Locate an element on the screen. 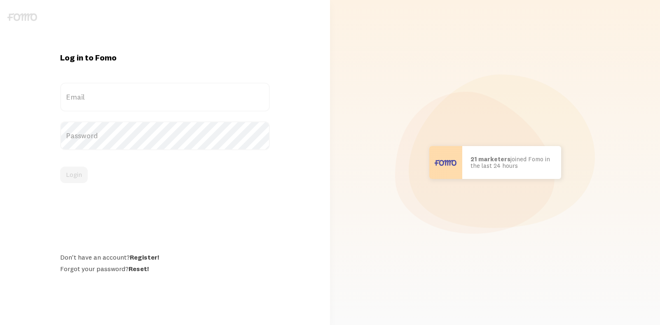  b: 21 marketers is located at coordinates (490, 159).